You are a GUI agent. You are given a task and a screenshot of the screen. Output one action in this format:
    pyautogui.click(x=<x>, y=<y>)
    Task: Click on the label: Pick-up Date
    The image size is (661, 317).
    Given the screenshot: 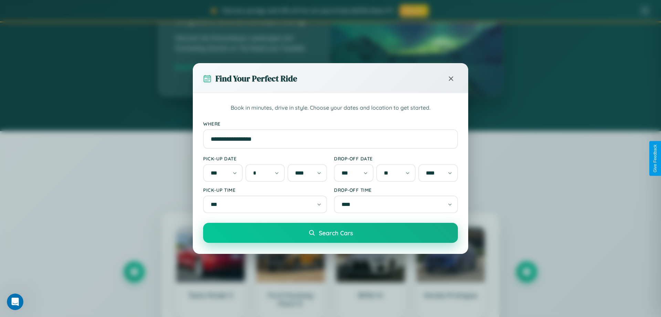 What is the action you would take?
    pyautogui.click(x=265, y=158)
    